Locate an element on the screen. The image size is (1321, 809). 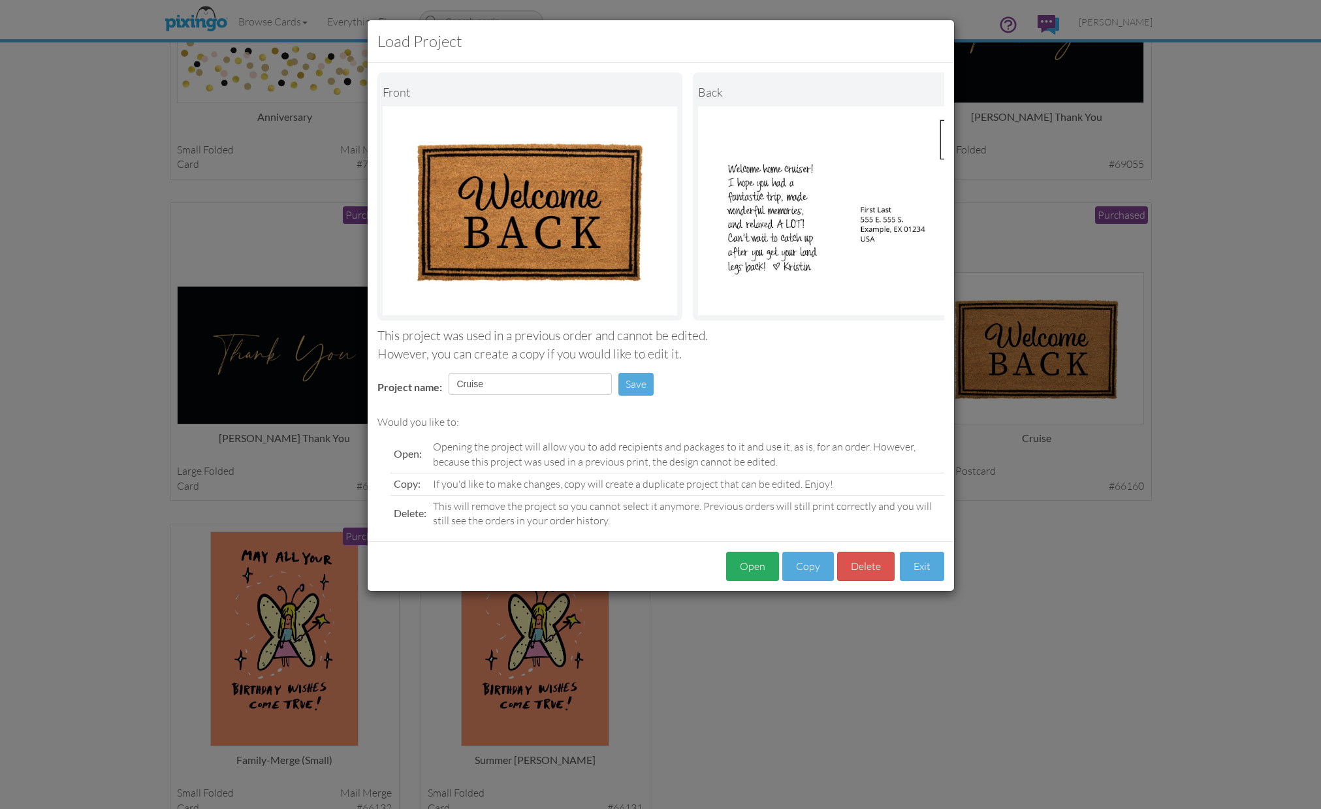
button: Copy is located at coordinates (808, 566).